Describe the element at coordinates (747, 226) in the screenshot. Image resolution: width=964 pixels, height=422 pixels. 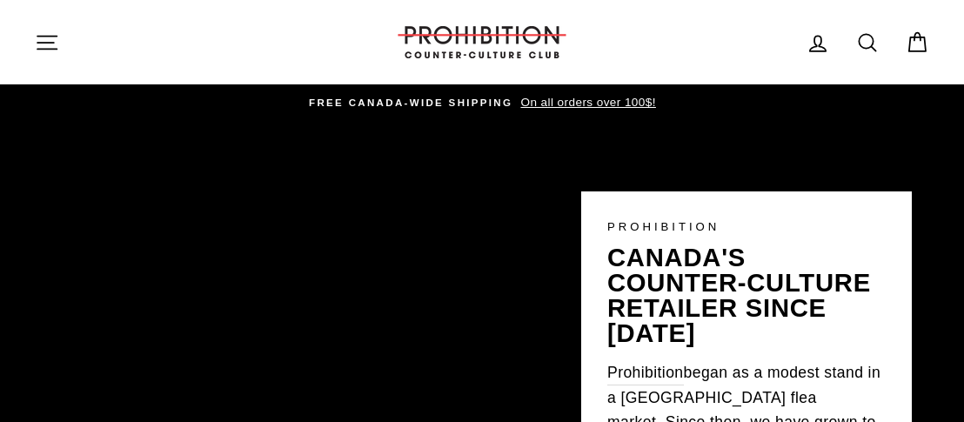
I see `p: PROHIBITION` at that location.